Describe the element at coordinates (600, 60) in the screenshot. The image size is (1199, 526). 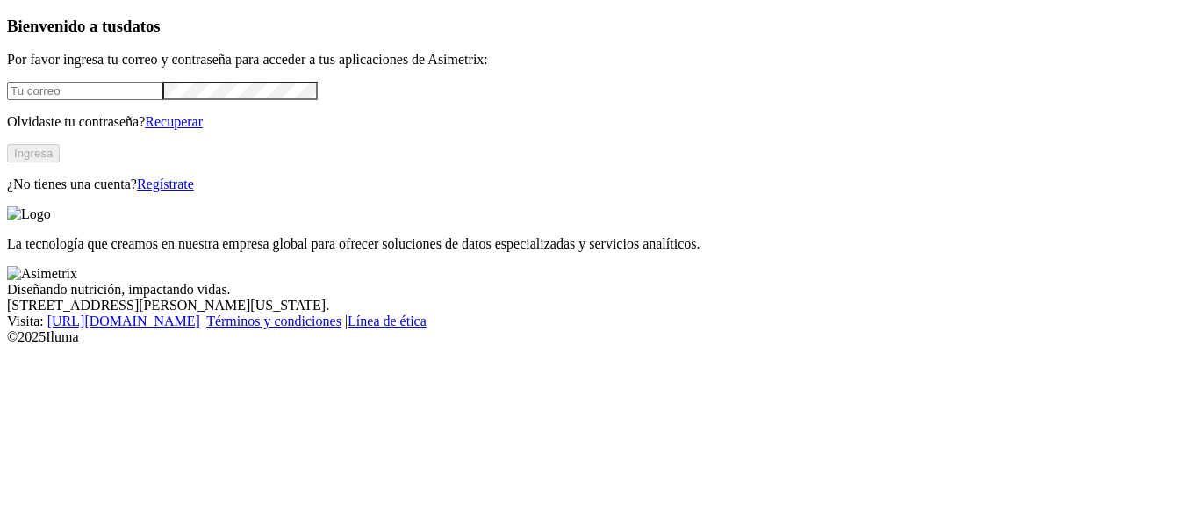
I see `p: Por favor ingresa tu correo y contraseña para acceder a tus aplicaciones de Asimetrix:` at that location.